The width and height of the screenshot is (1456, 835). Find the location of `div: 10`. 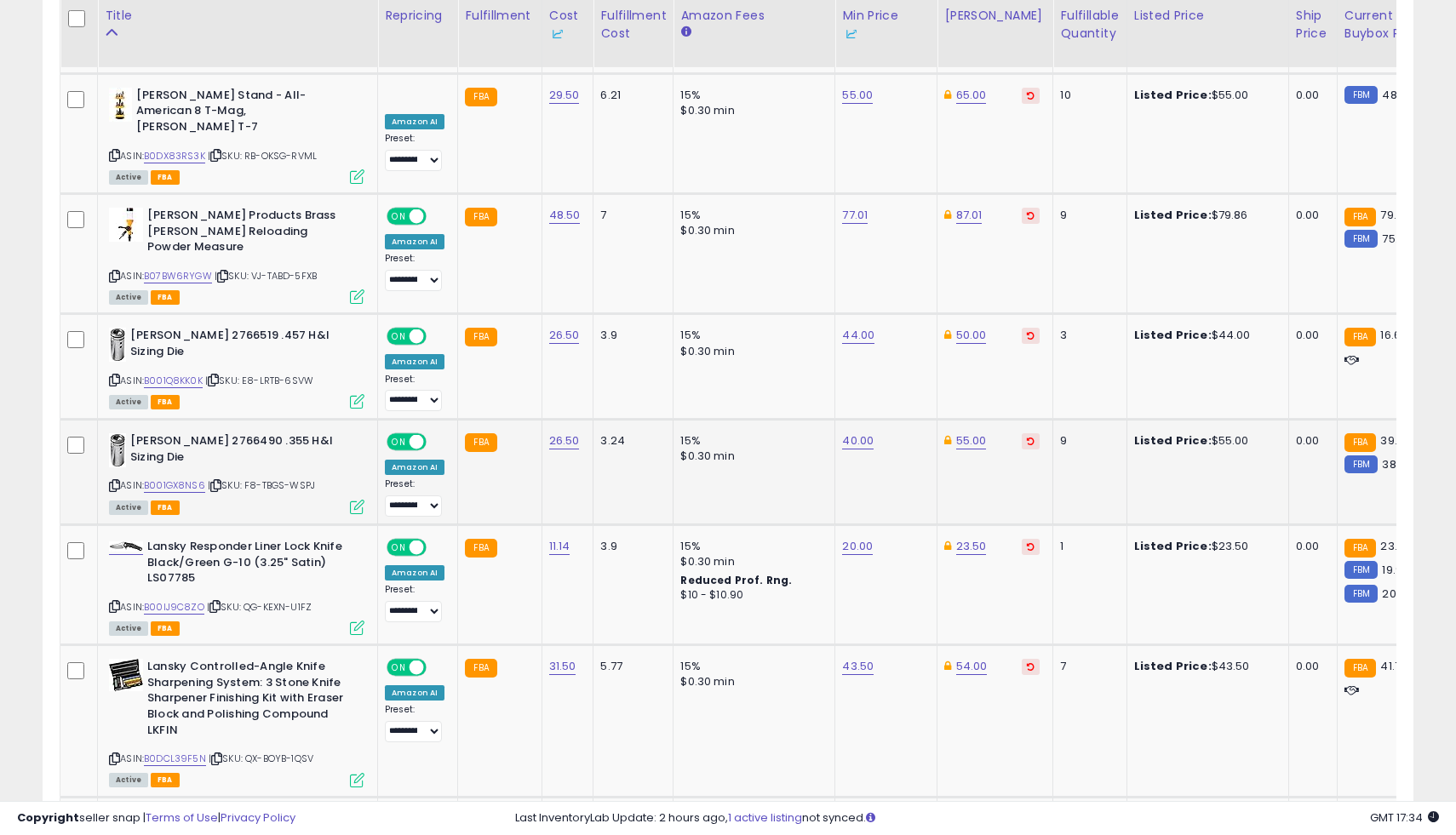

div: 10 is located at coordinates (1086, 95).